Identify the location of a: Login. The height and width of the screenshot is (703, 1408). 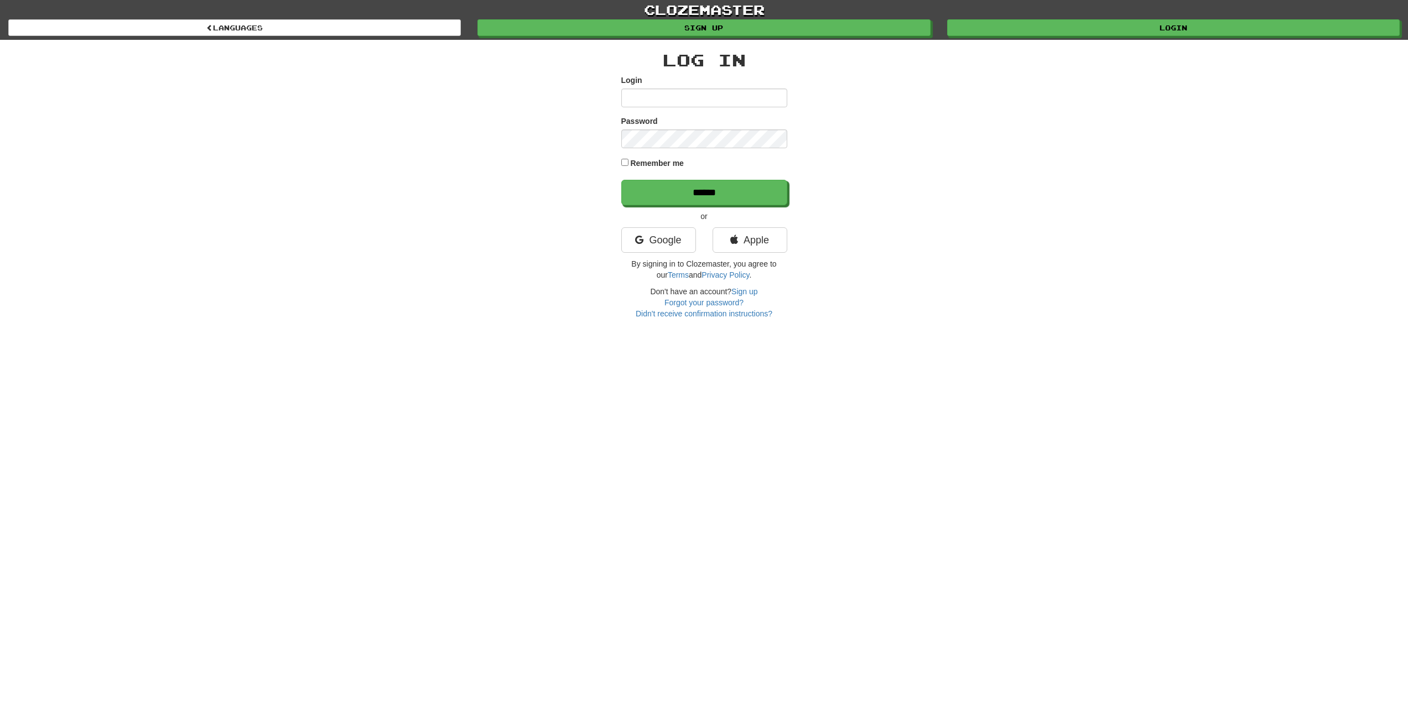
(1174, 28).